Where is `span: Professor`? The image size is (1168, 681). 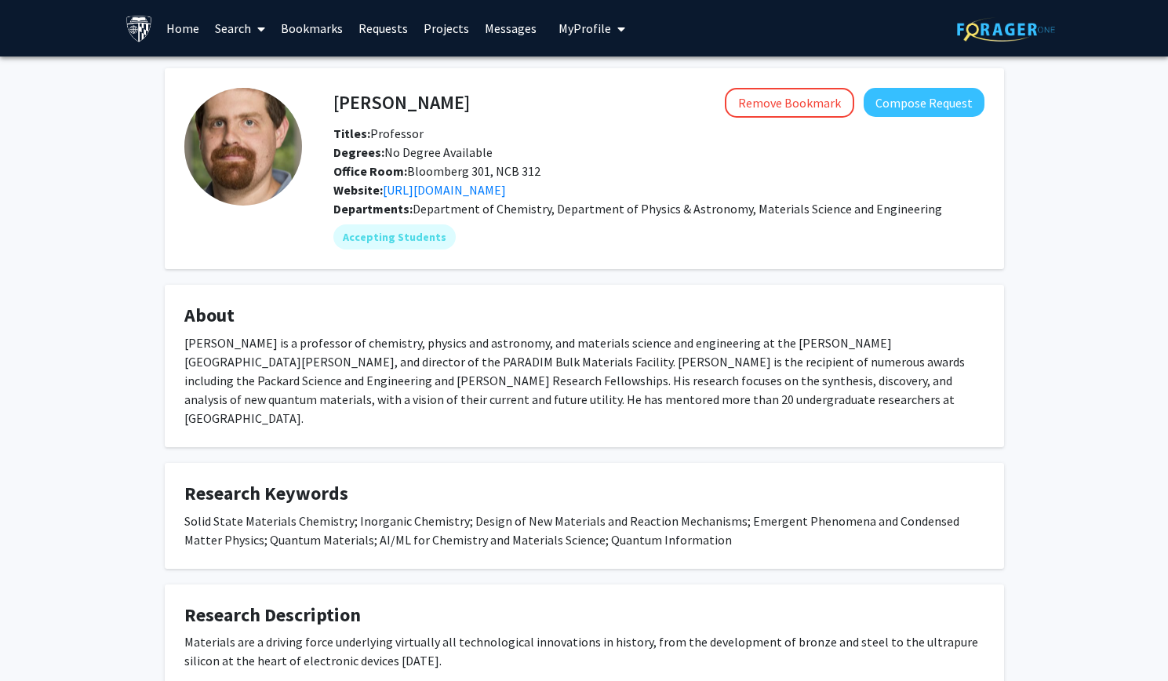
span: Professor is located at coordinates (378, 133).